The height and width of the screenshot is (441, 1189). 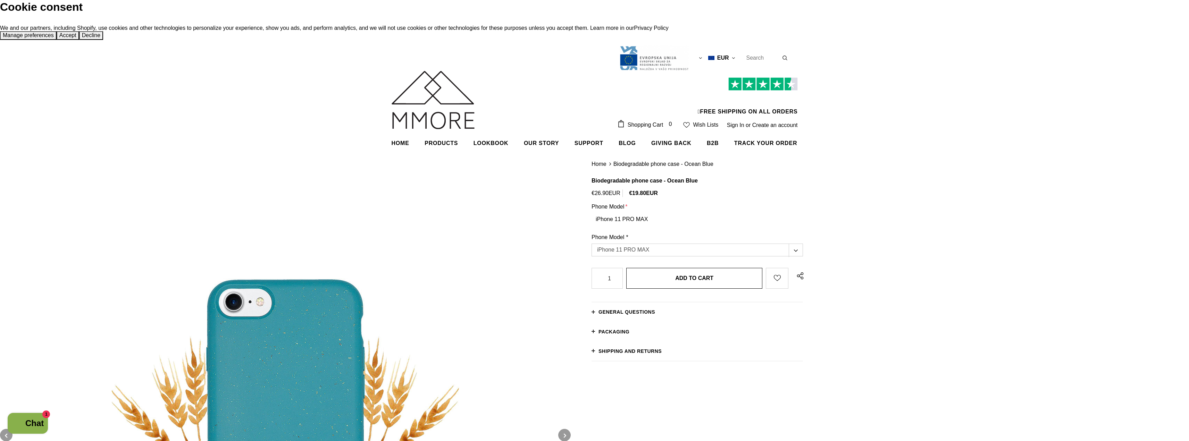 I want to click on button: Accept, so click(x=68, y=35).